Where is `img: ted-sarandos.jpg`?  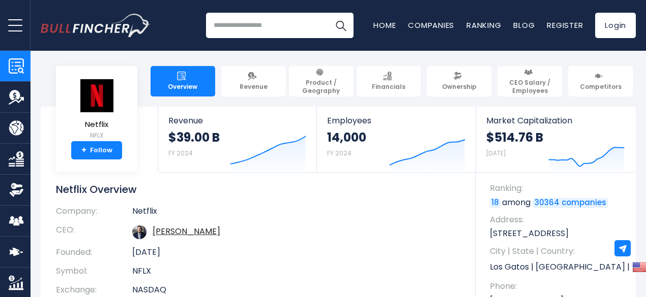 img: ted-sarandos.jpg is located at coordinates (139, 232).